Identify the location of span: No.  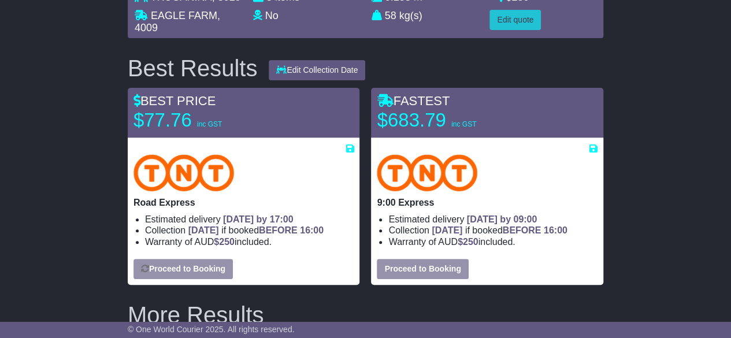
(272, 16).